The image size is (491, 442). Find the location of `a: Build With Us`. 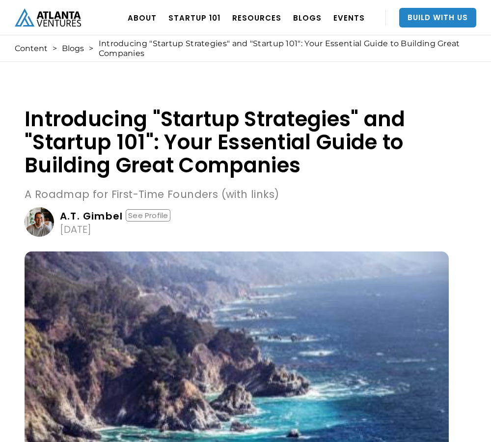

a: Build With Us is located at coordinates (437, 18).